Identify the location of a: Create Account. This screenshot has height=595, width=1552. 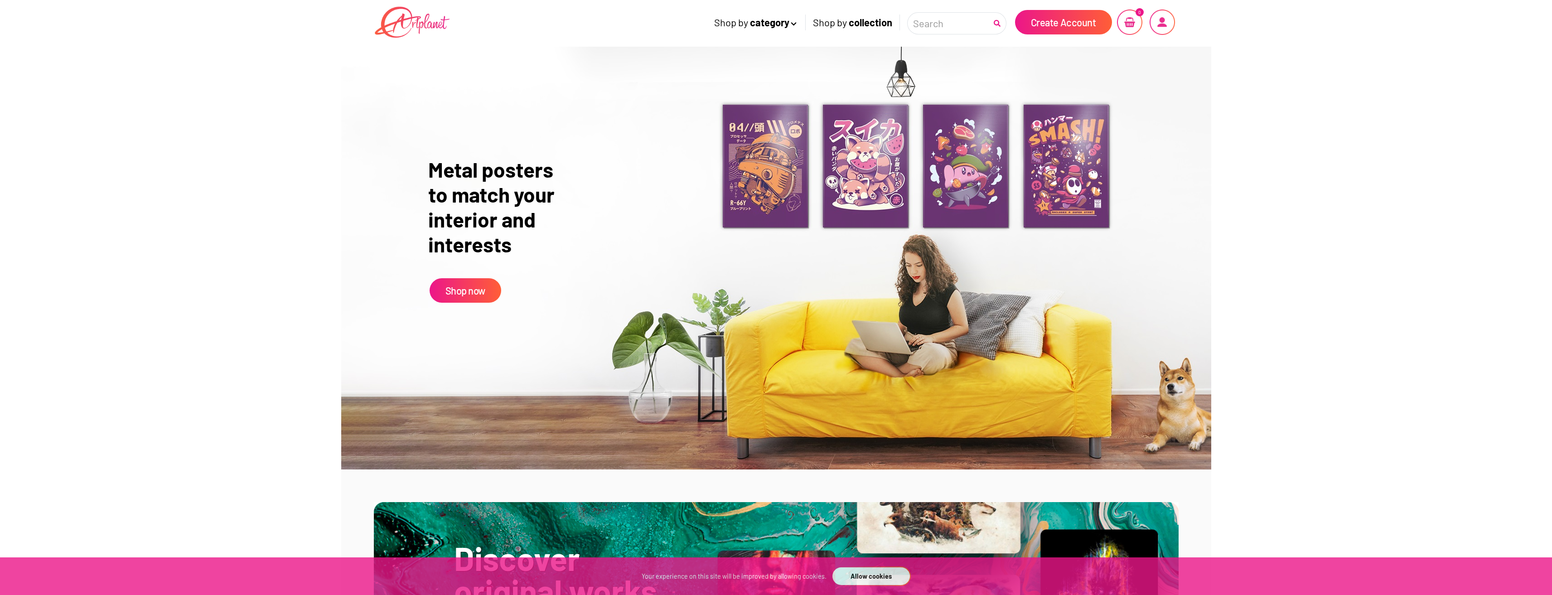
(1063, 22).